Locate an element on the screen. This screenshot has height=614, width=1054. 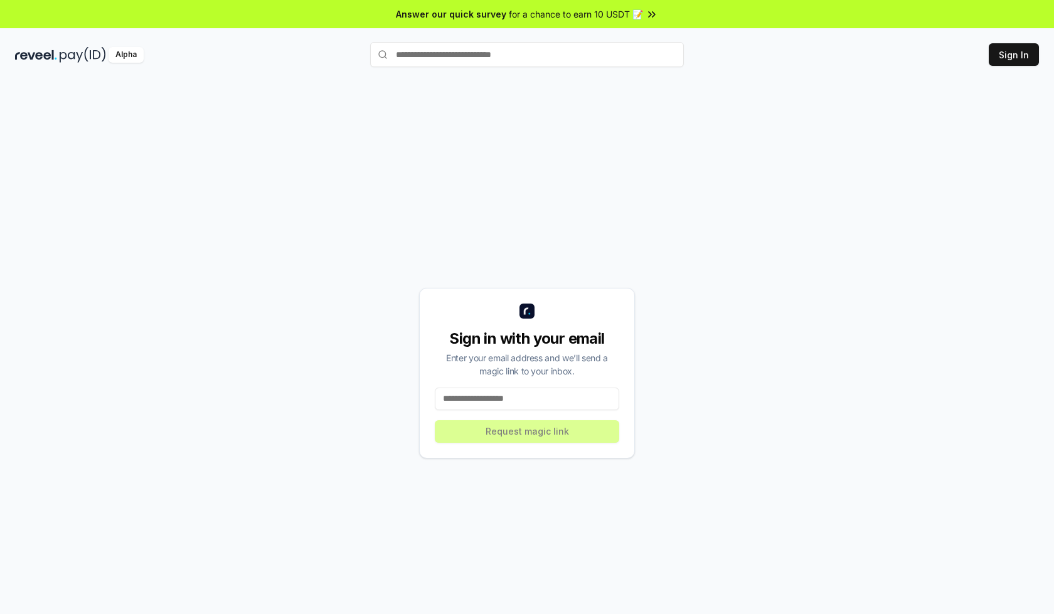
img: logo_small is located at coordinates (527, 311).